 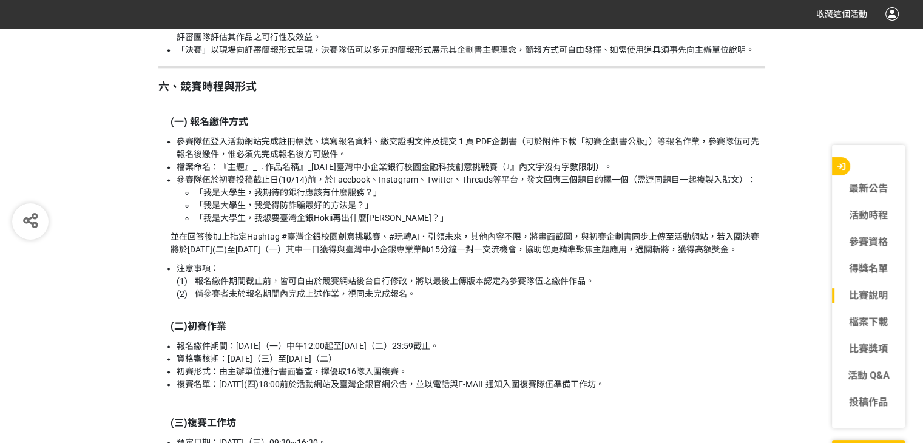 I want to click on span: 收藏這個活動, so click(x=841, y=14).